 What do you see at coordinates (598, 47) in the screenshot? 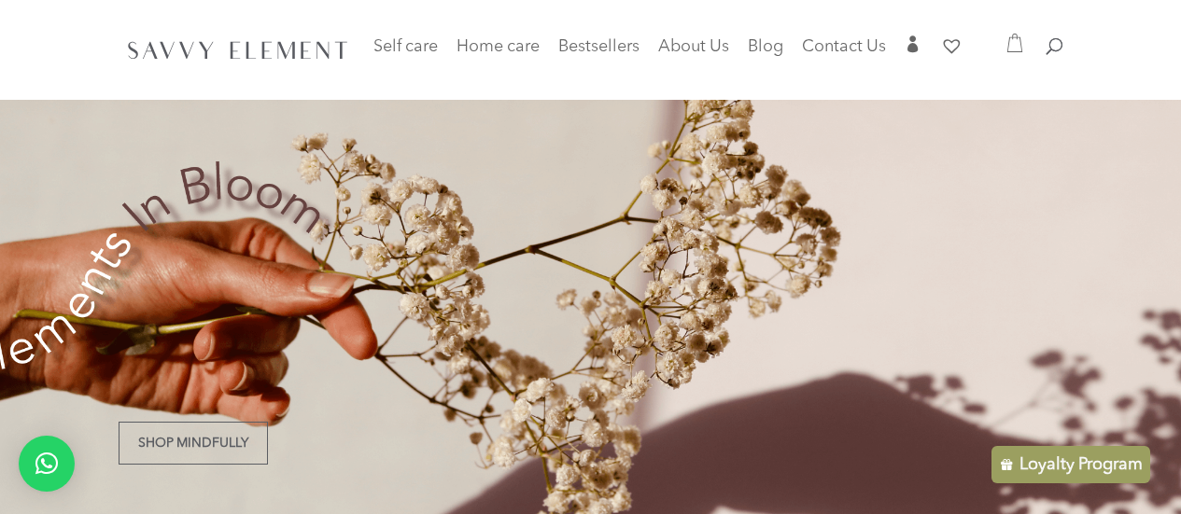
I see `span: Bestsellers` at bounding box center [598, 47].